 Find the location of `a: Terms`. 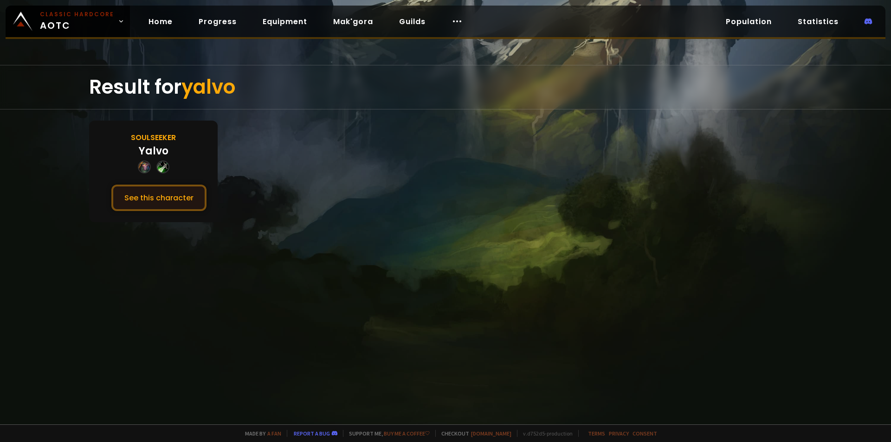

a: Terms is located at coordinates (596, 433).